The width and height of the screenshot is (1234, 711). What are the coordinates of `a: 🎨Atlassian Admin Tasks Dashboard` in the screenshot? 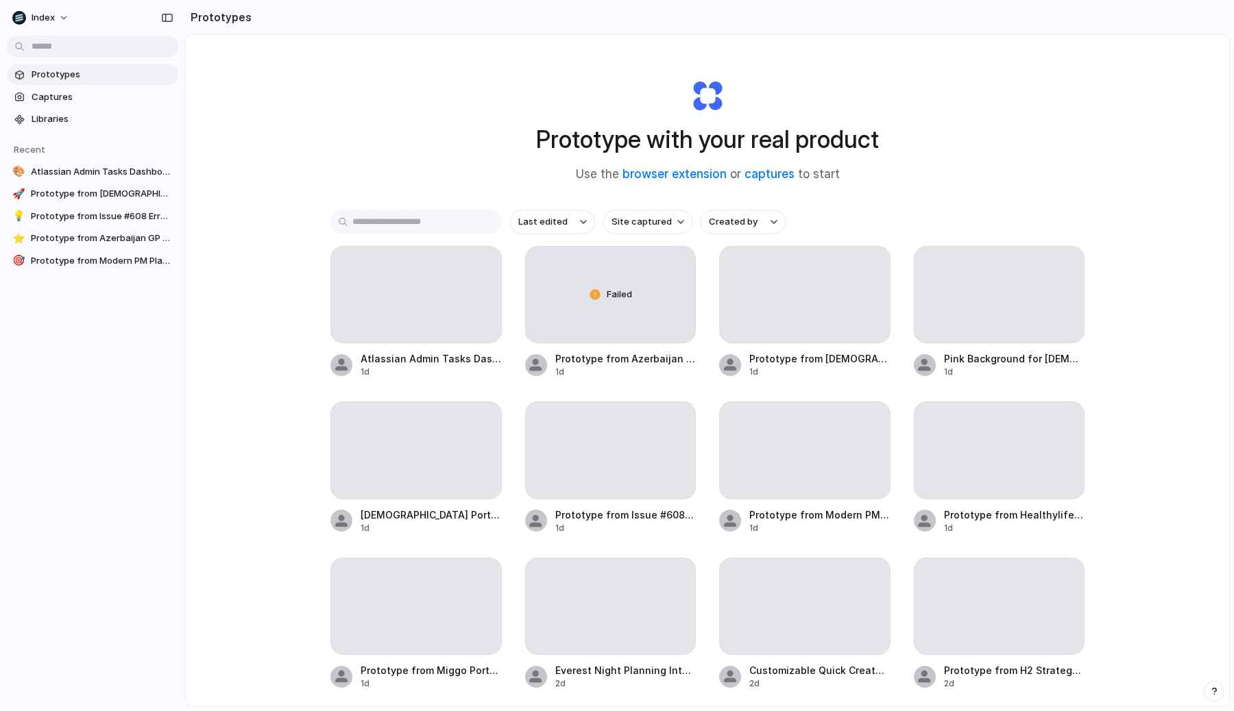 It's located at (93, 172).